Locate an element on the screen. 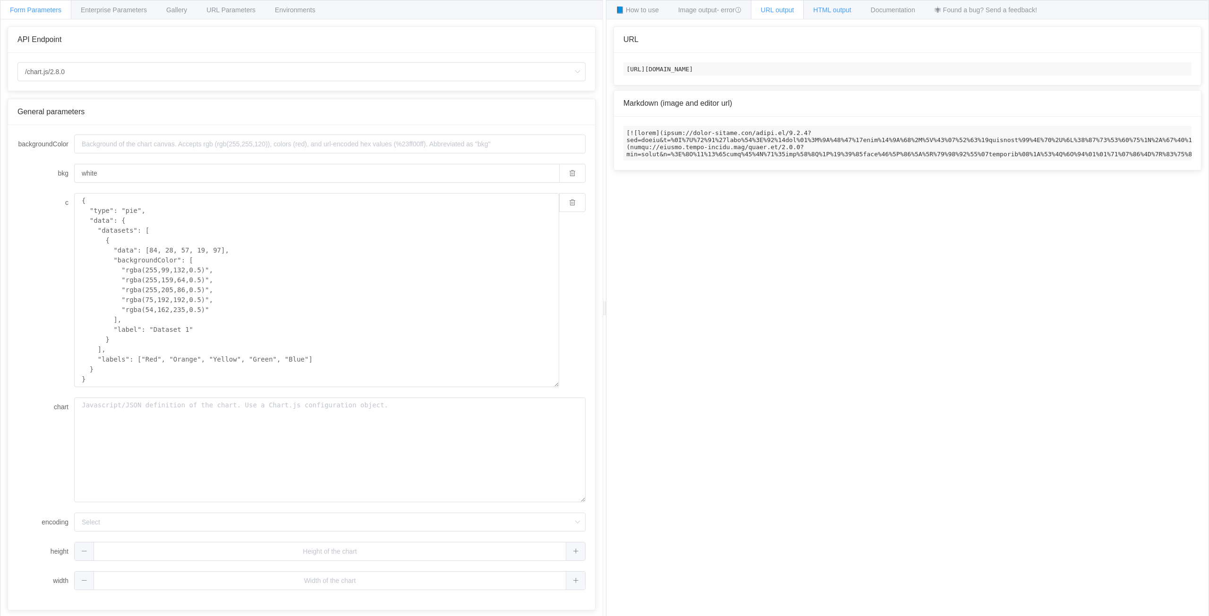  span: Gallery is located at coordinates (177, 10).